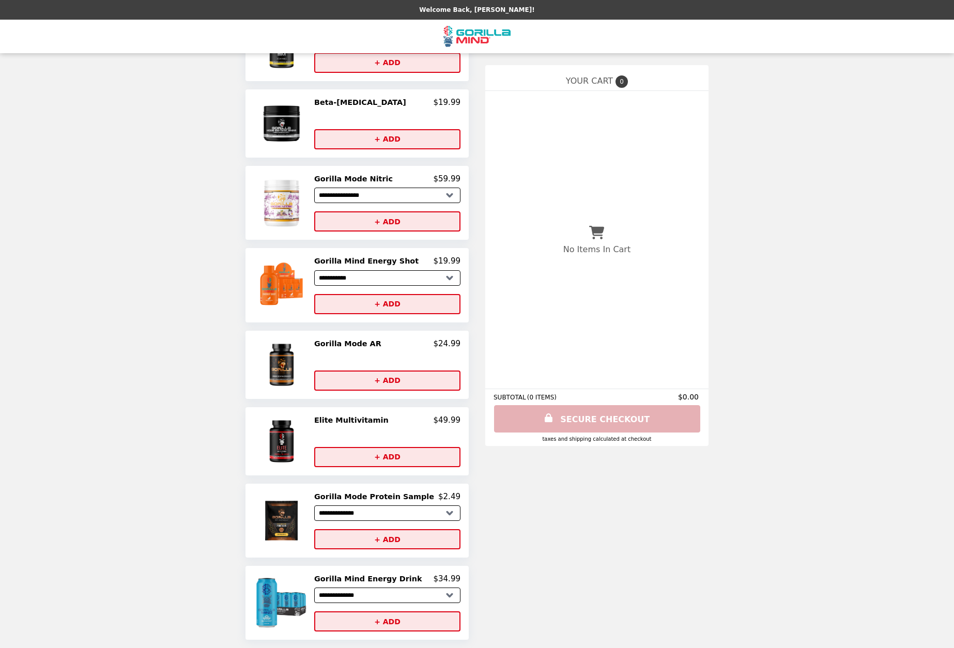  What do you see at coordinates (542, 398) in the screenshot?
I see `span: ( 0 ITEMS )` at bounding box center [542, 398].